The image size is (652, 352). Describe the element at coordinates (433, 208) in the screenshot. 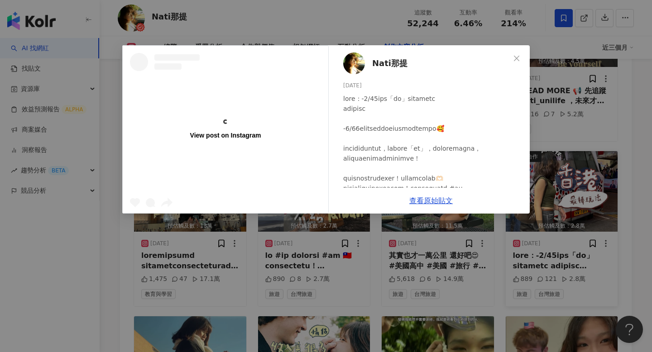

I see `div: lore：-2/45ips「do」sitametc adipisc -6/66elitseddoeiusmodtempo🥰 incididuntut，labore「et」，doloremagna...` at that location.